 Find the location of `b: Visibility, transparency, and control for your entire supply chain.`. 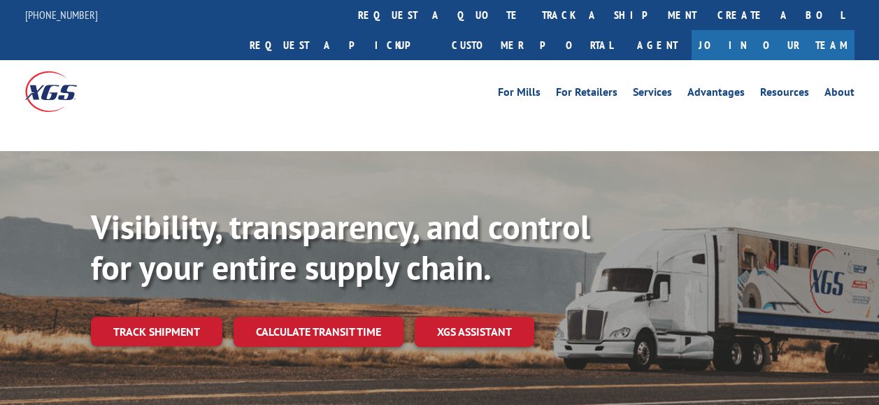

b: Visibility, transparency, and control for your entire supply chain. is located at coordinates (341, 247).